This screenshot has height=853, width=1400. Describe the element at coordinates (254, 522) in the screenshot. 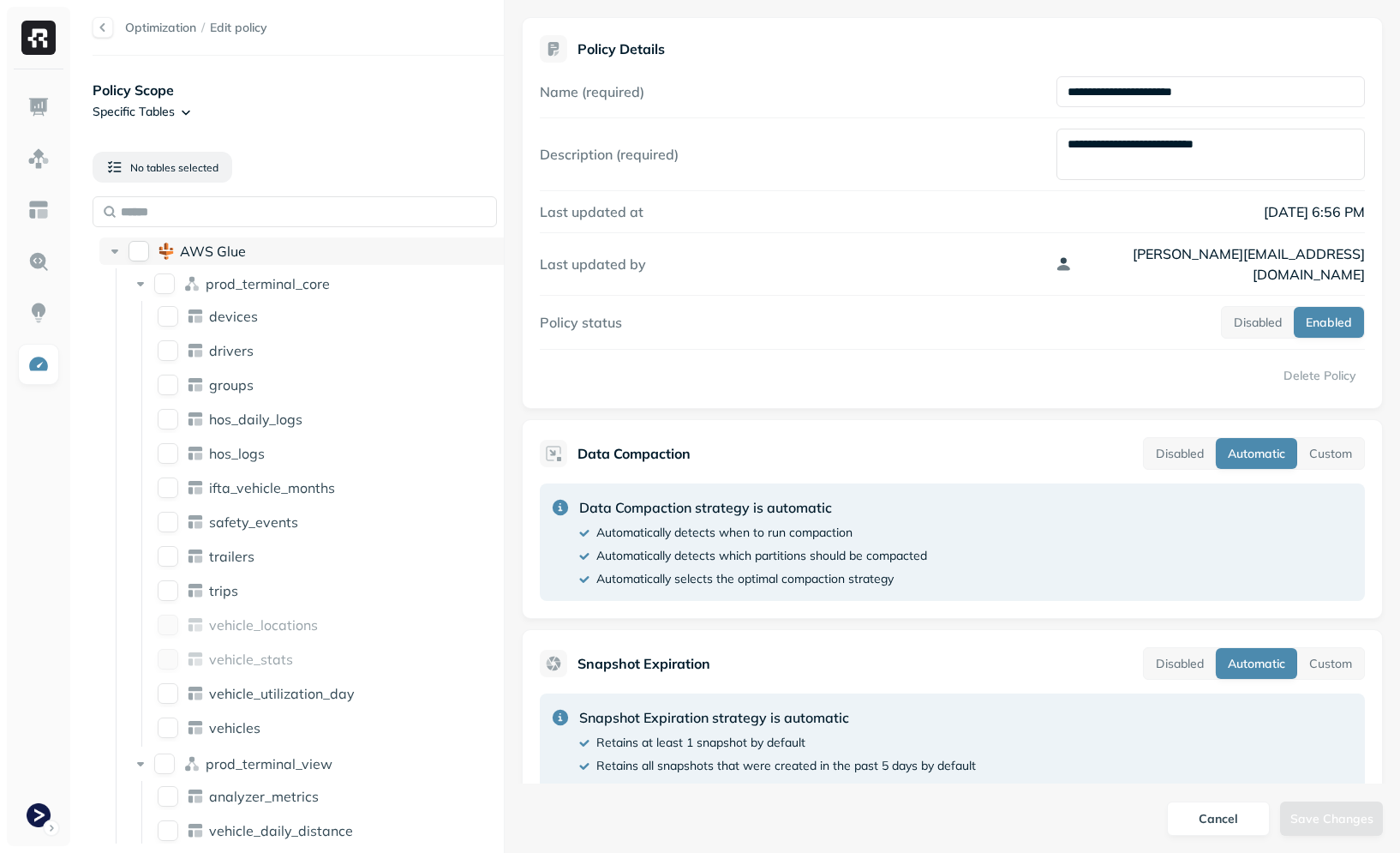

I see `span: safety_events` at that location.